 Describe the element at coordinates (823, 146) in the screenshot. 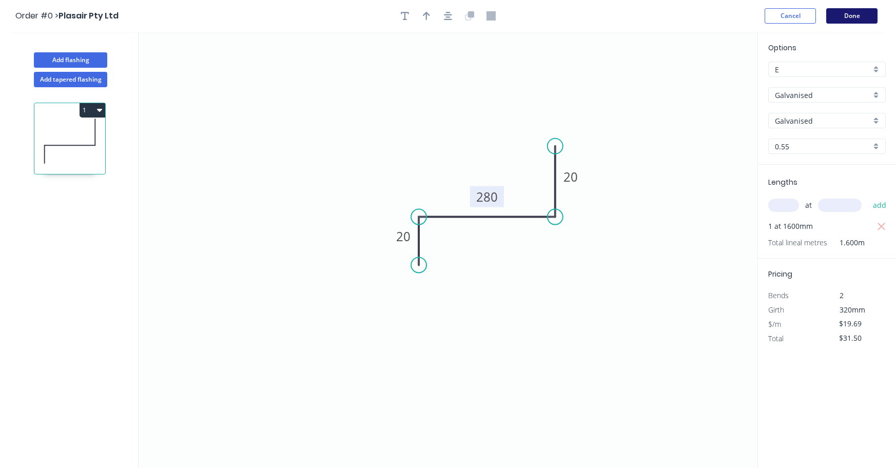

I see `input: Thickness` at that location.